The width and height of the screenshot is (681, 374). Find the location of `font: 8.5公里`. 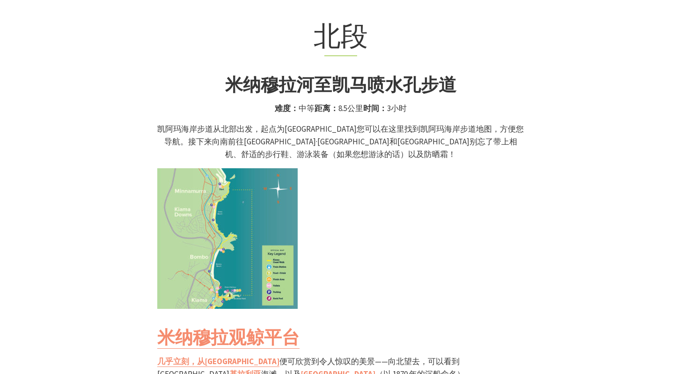

font: 8.5公里 is located at coordinates (351, 108).